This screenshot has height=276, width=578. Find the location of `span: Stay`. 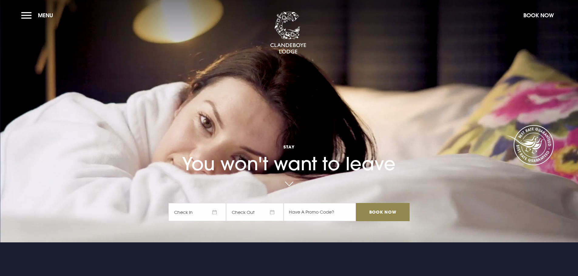

span: Stay is located at coordinates (289, 147).